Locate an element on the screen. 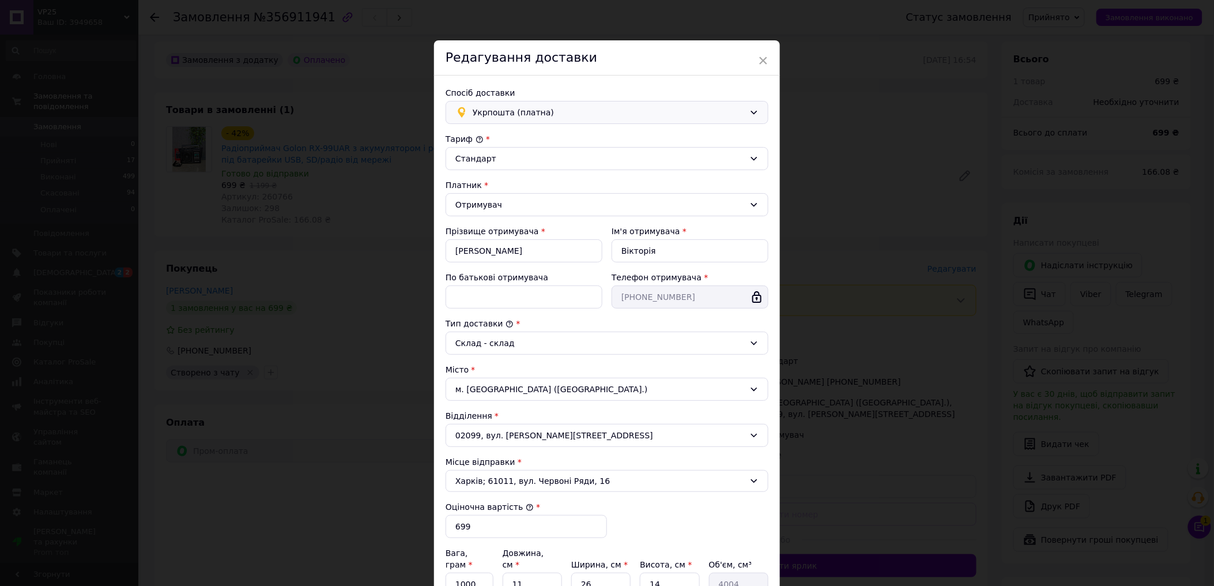 The image size is (1214, 586). div: Редагування доставки is located at coordinates (607, 58).